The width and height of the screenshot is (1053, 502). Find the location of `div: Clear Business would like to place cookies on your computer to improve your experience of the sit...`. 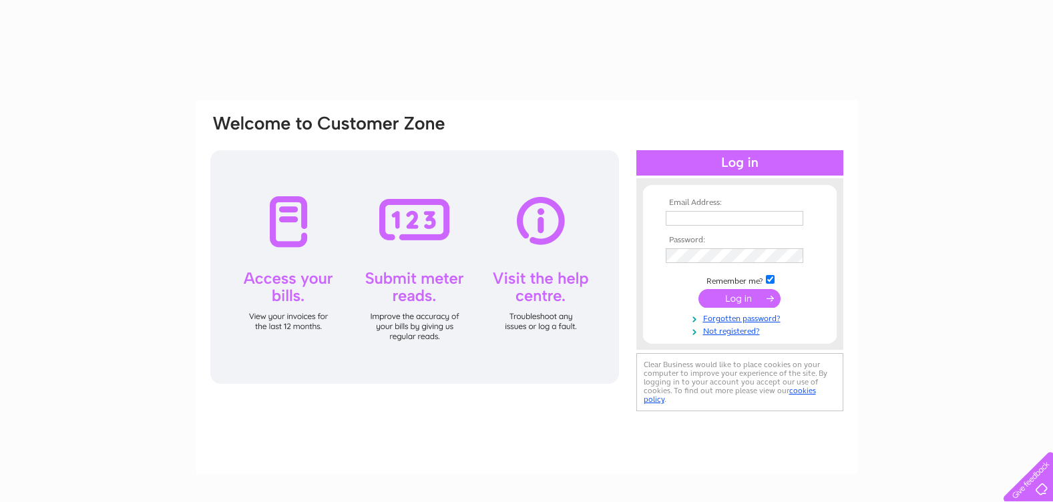

div: Clear Business would like to place cookies on your computer to improve your experience of the sit... is located at coordinates (740, 382).